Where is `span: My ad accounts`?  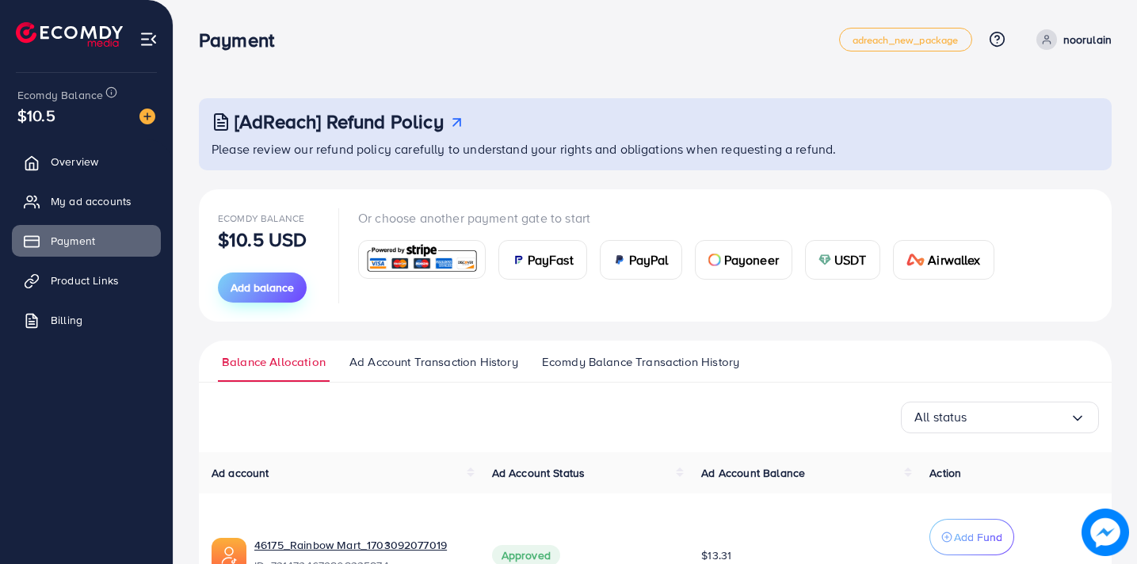 span: My ad accounts is located at coordinates (91, 201).